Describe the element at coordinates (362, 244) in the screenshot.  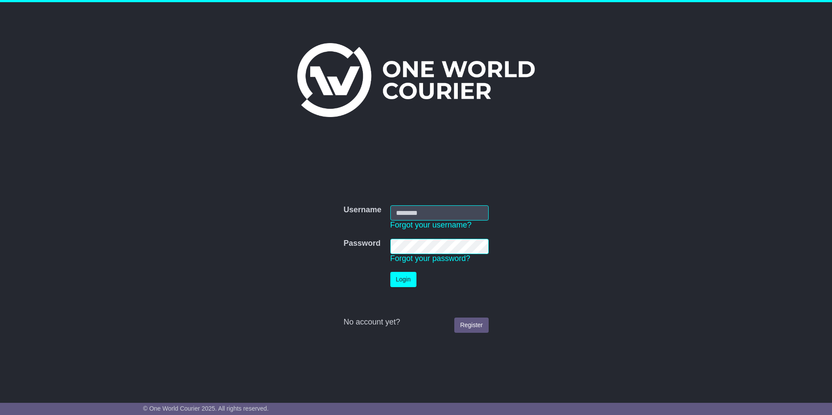
I see `label: Password` at that location.